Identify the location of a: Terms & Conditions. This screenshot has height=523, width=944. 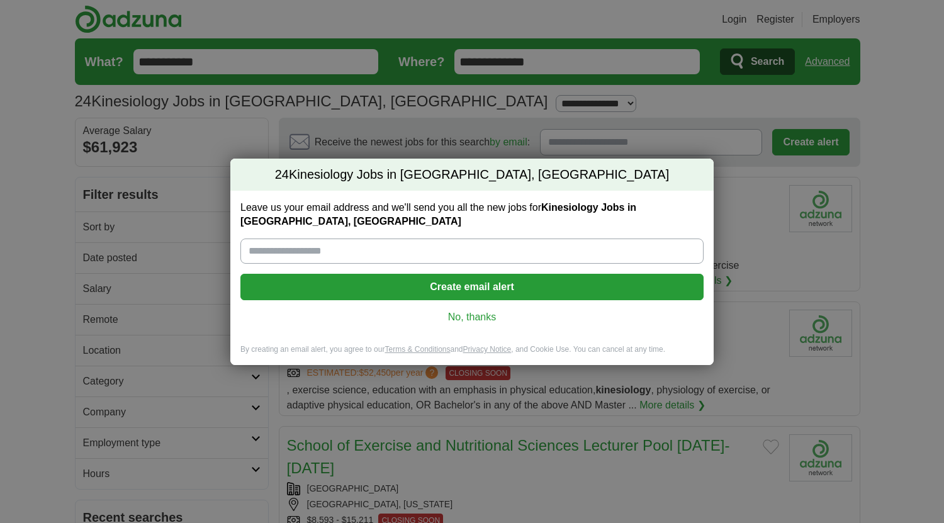
(417, 349).